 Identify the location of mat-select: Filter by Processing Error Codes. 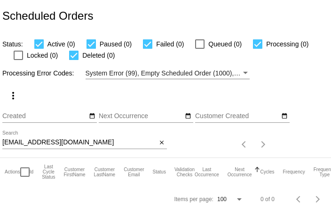
(168, 73).